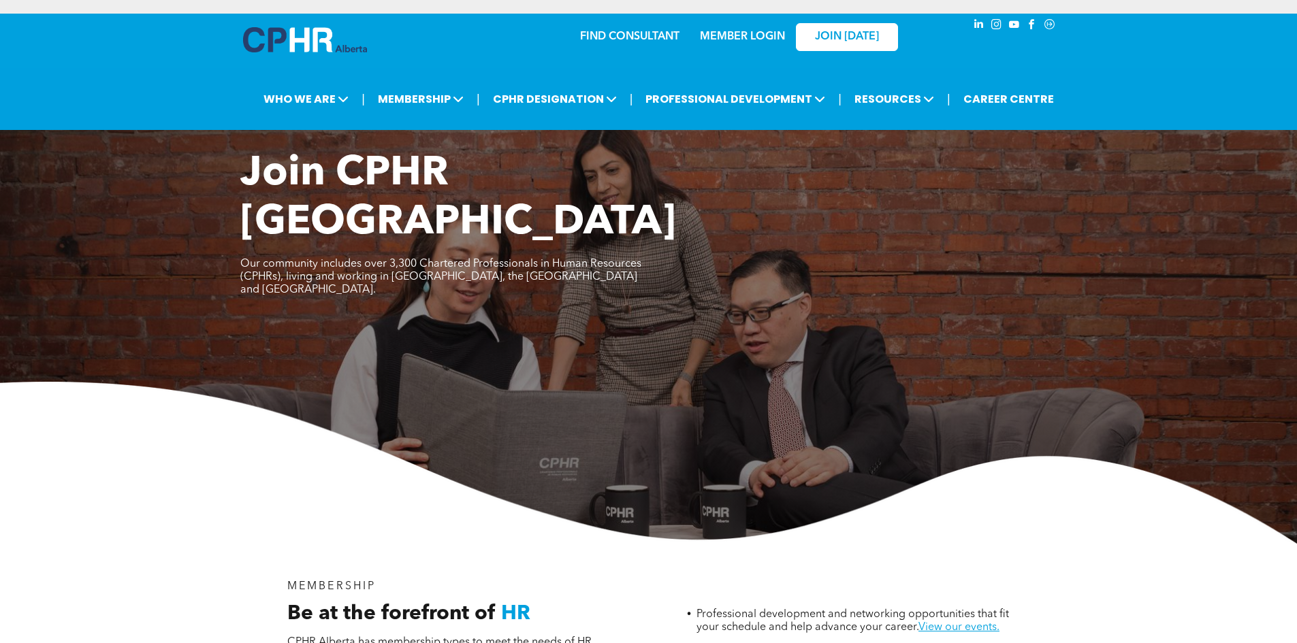  Describe the element at coordinates (742, 37) in the screenshot. I see `a: MEMBER LOGIN` at that location.